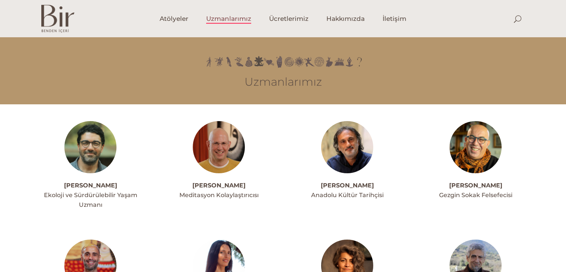 This screenshot has width=566, height=272. Describe the element at coordinates (228, 19) in the screenshot. I see `span: Uzmanlarımız` at that location.